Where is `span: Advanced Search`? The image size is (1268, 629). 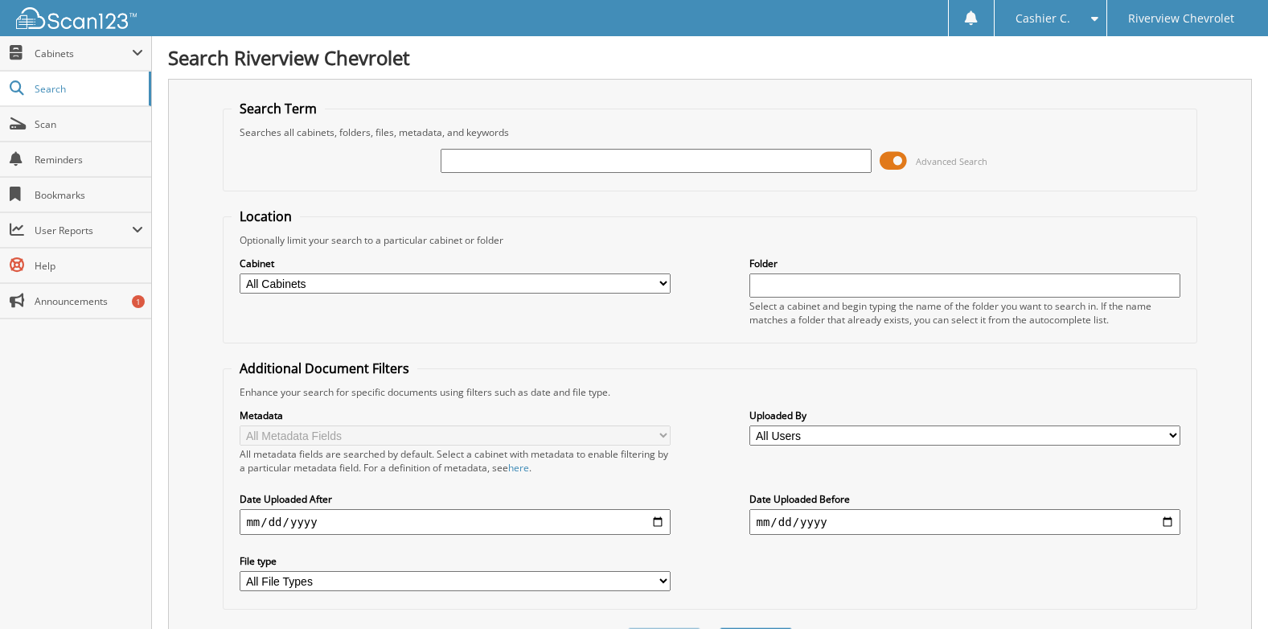
span: Advanced Search is located at coordinates (951, 161).